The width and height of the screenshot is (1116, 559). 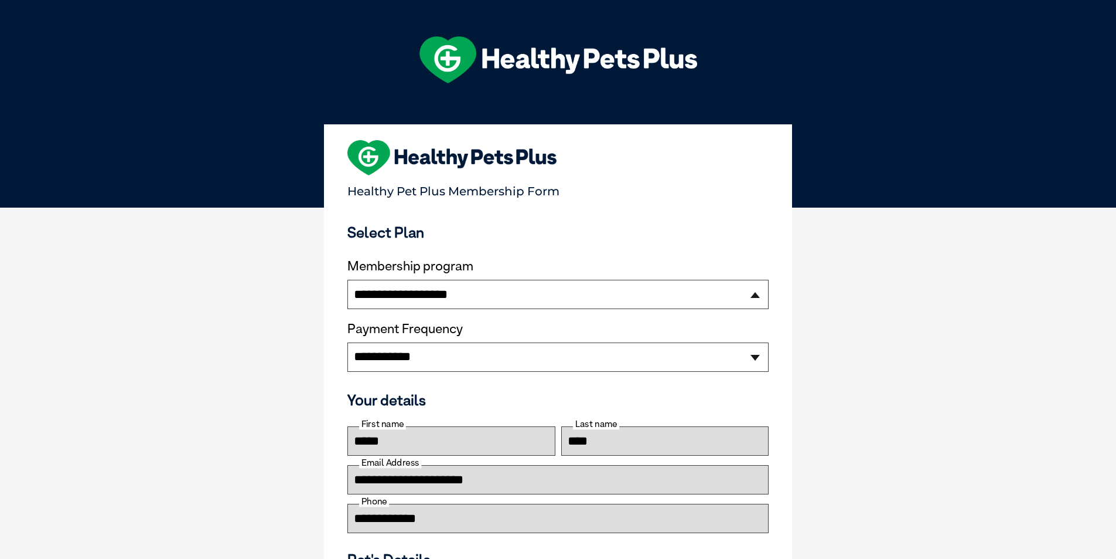 I want to click on label: Membership program, so click(x=558, y=266).